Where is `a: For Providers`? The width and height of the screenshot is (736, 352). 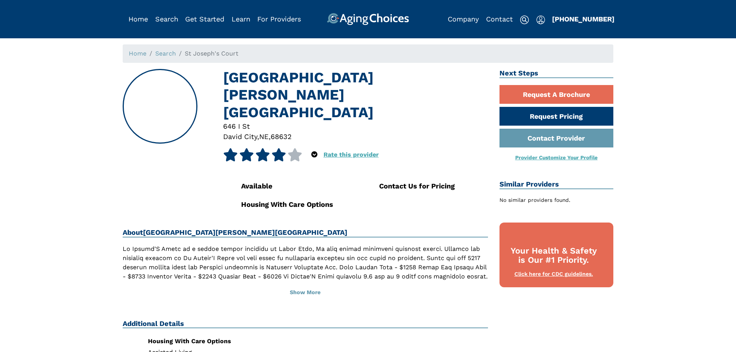
a: For Providers is located at coordinates (279, 19).